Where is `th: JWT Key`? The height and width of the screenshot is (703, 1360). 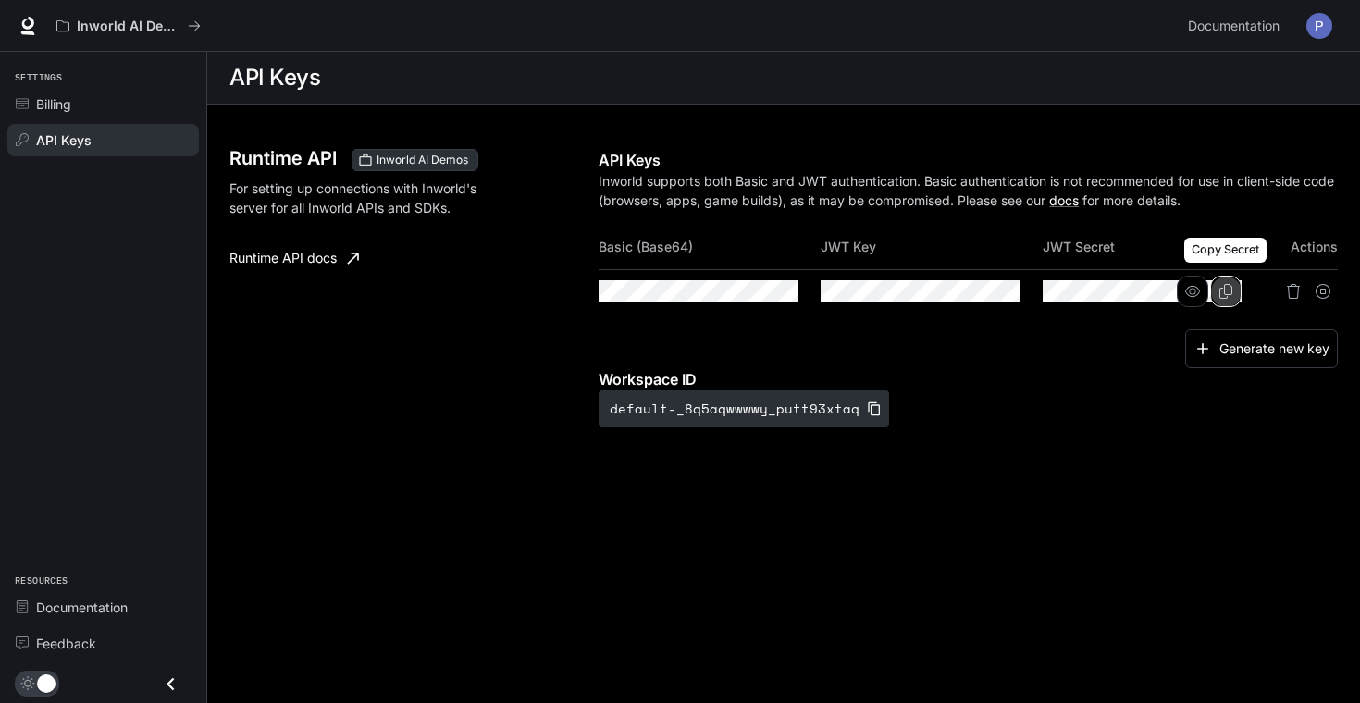 th: JWT Key is located at coordinates (931, 247).